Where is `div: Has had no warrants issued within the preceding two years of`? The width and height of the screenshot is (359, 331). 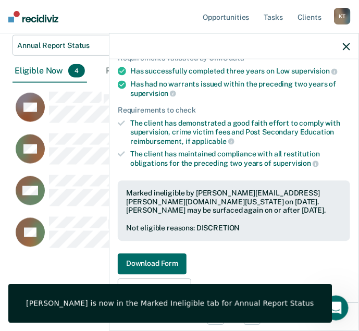 div: Has had no warrants issued within the preceding two years of is located at coordinates (240, 89).